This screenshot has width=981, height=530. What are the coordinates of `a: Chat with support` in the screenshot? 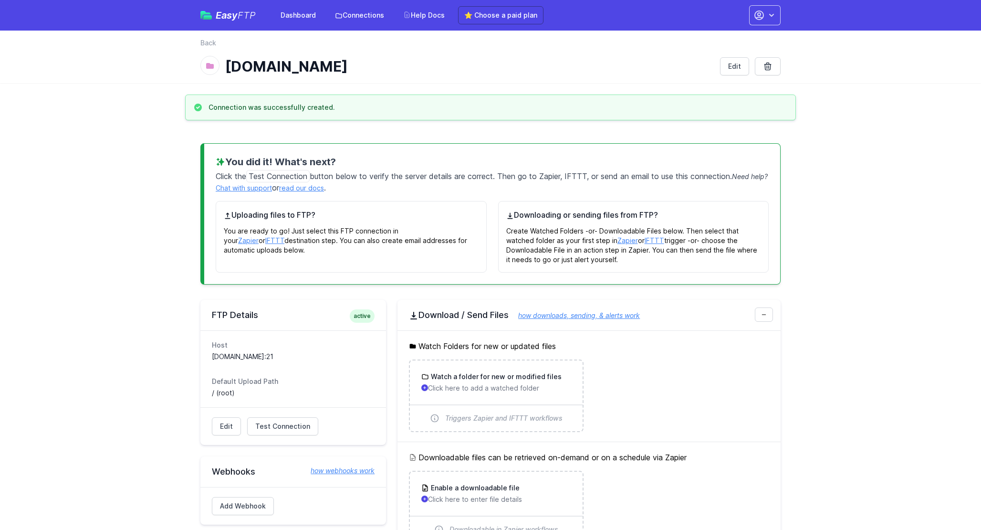 It's located at (244, 188).